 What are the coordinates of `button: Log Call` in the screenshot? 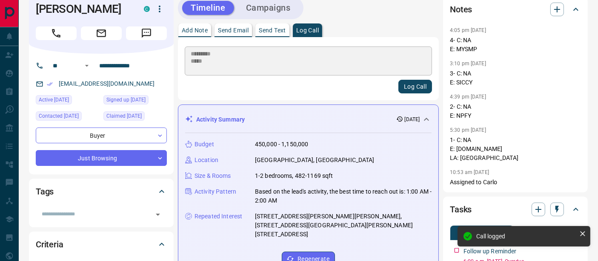 It's located at (415, 86).